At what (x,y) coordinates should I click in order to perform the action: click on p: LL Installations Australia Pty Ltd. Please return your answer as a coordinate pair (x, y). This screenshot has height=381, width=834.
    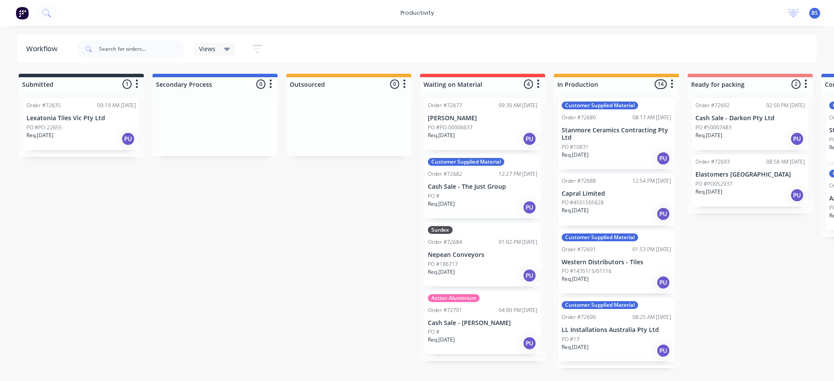
    Looking at the image, I should click on (617, 330).